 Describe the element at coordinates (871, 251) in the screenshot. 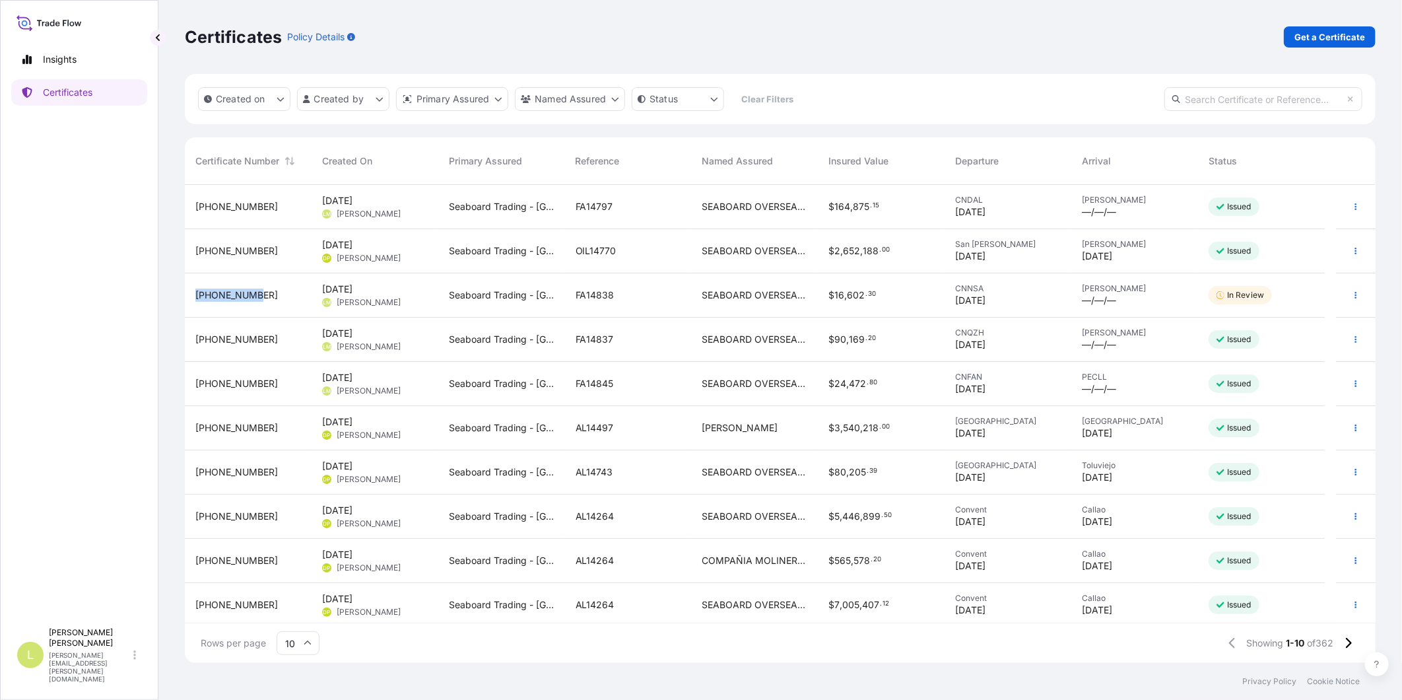

I see `span: 188` at that location.